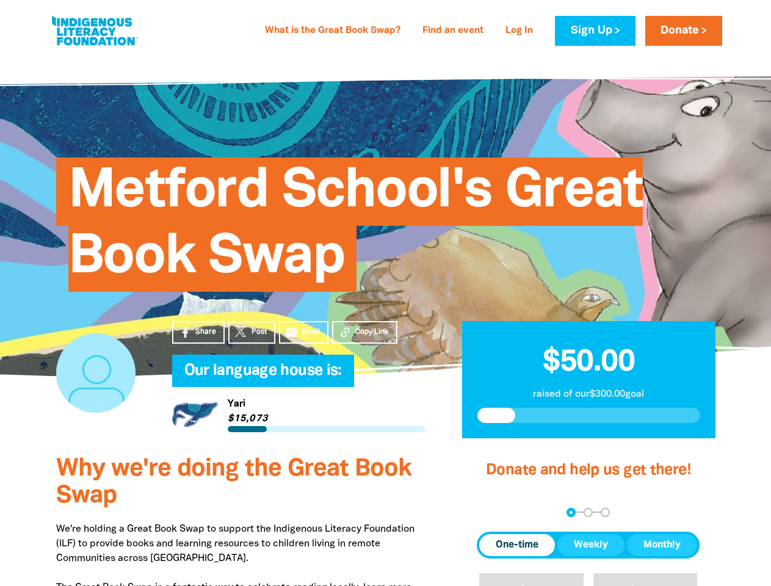 This screenshot has height=586, width=771. I want to click on span: Post, so click(259, 332).